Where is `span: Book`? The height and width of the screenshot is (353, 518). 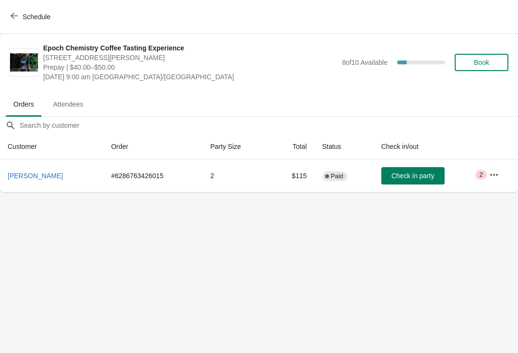 span: Book is located at coordinates (482, 62).